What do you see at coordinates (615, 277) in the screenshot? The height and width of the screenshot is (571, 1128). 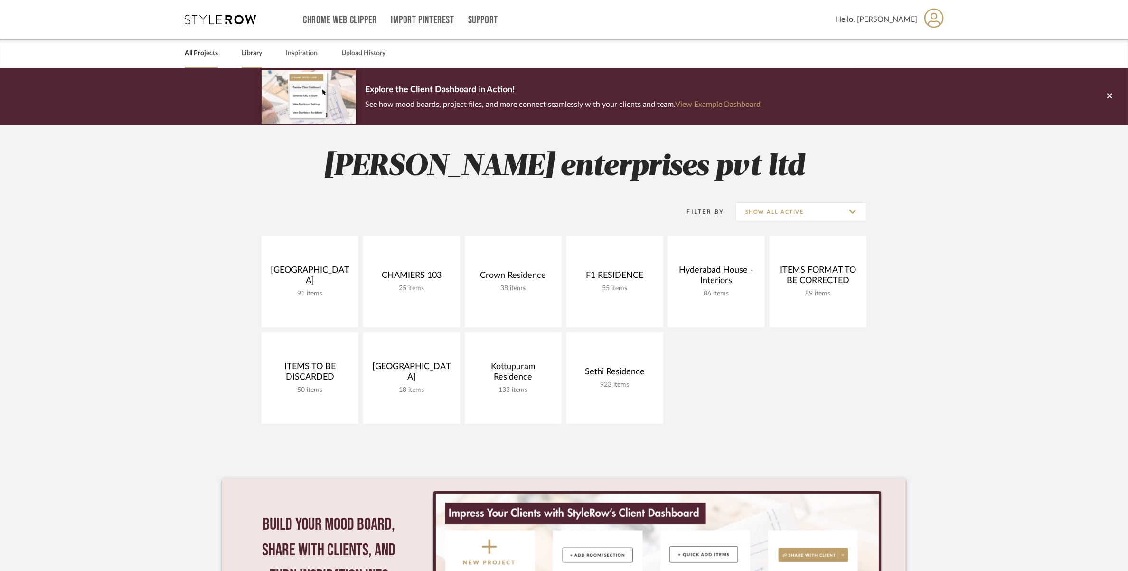 I see `div: F1 RESIDENCE` at bounding box center [615, 277].